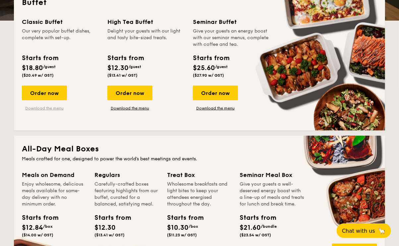 The image size is (399, 246). I want to click on span: /bundle, so click(269, 226).